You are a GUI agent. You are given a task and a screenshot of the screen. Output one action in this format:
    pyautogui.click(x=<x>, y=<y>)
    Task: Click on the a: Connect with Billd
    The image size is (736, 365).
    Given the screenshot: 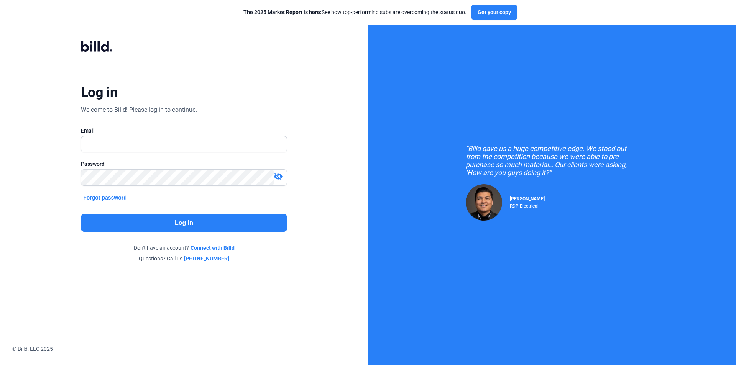 What is the action you would take?
    pyautogui.click(x=212, y=248)
    